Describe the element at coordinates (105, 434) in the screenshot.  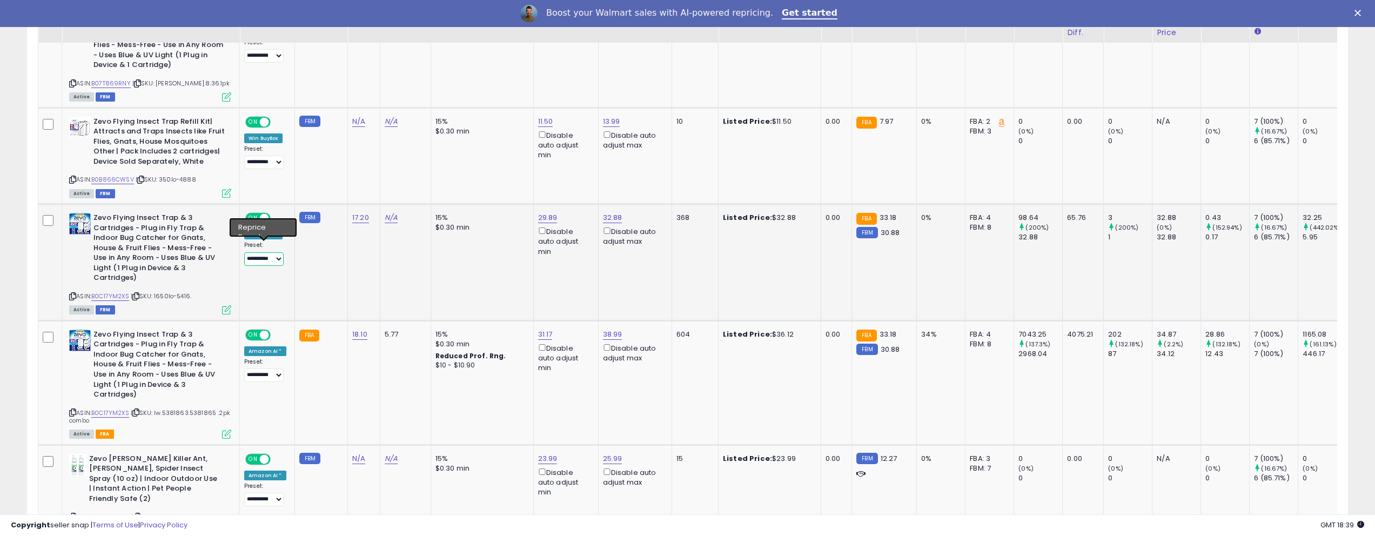
I see `span: FBA` at that location.